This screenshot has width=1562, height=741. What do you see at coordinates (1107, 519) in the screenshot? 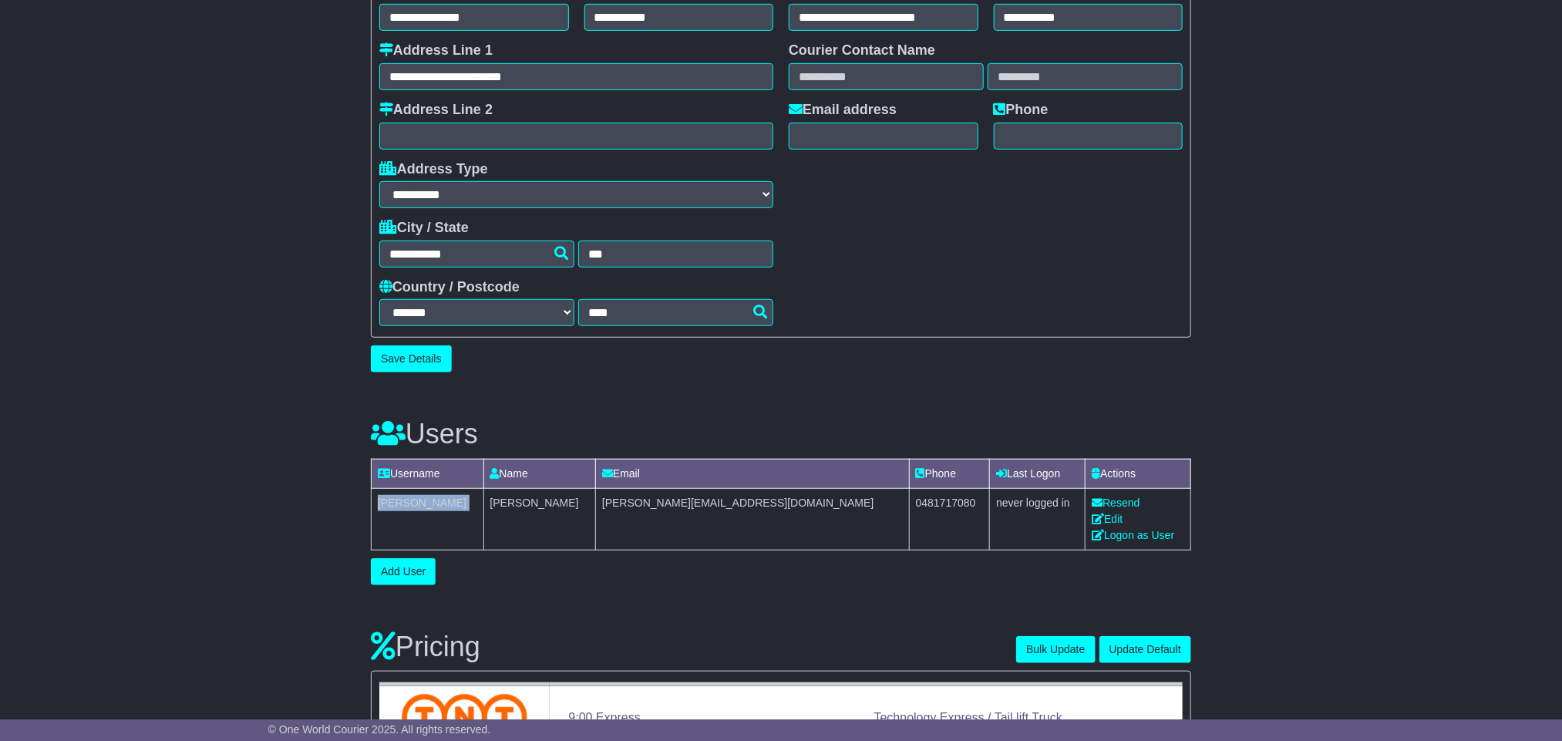
I see `a: Edit` at bounding box center [1107, 519].